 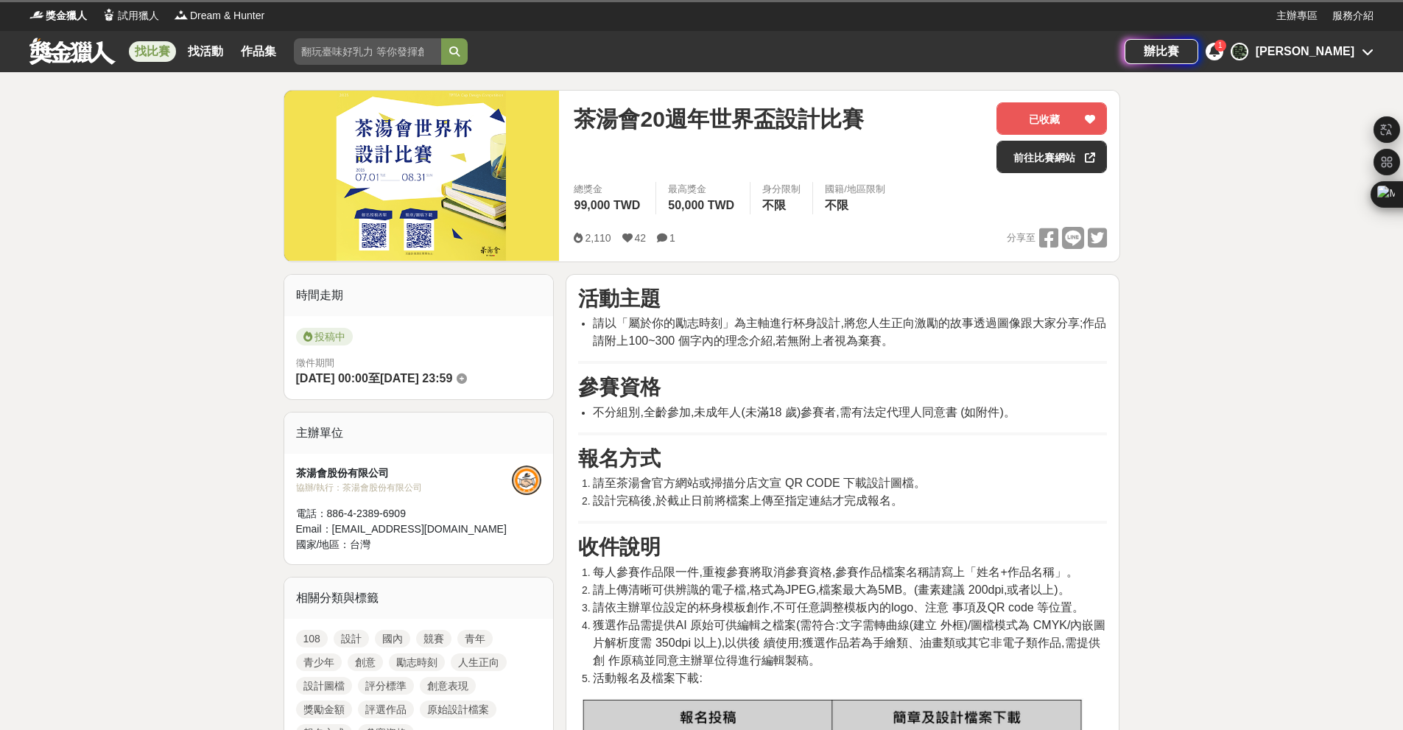 What do you see at coordinates (608, 189) in the screenshot?
I see `span: 總獎金` at bounding box center [608, 189].